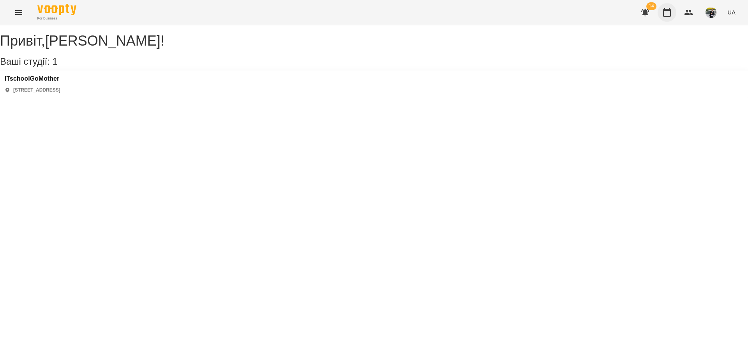 The height and width of the screenshot is (355, 748). What do you see at coordinates (55, 61) in the screenshot?
I see `span: 1` at bounding box center [55, 61].